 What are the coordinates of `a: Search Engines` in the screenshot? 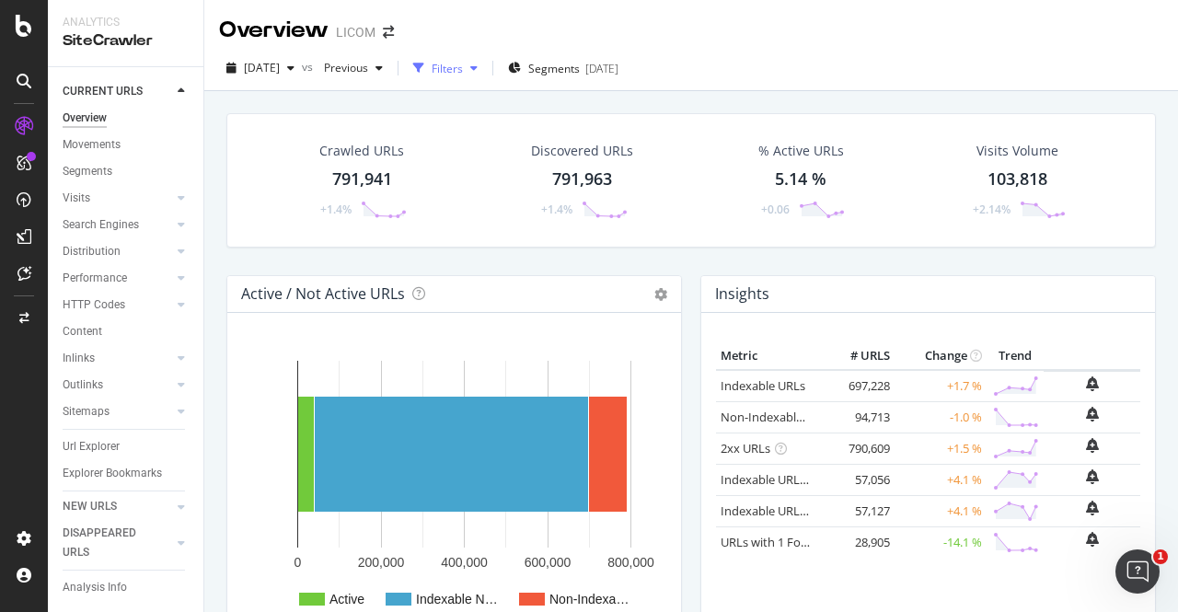 It's located at (117, 225).